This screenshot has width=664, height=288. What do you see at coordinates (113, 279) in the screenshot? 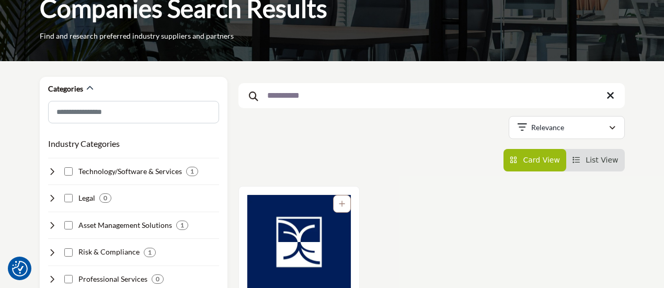
I see `h4: Professional Services: Delivering staffing, training, and outsourcing services to support securit...` at bounding box center [113, 279].